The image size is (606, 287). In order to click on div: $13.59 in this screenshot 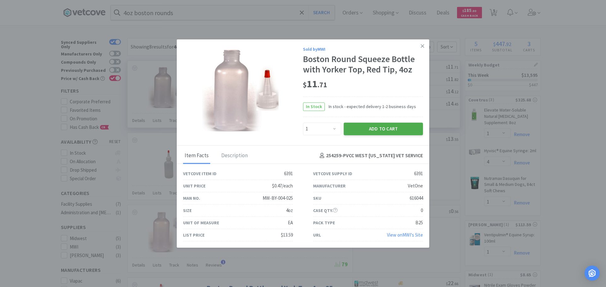, I will do `click(287, 235)`.